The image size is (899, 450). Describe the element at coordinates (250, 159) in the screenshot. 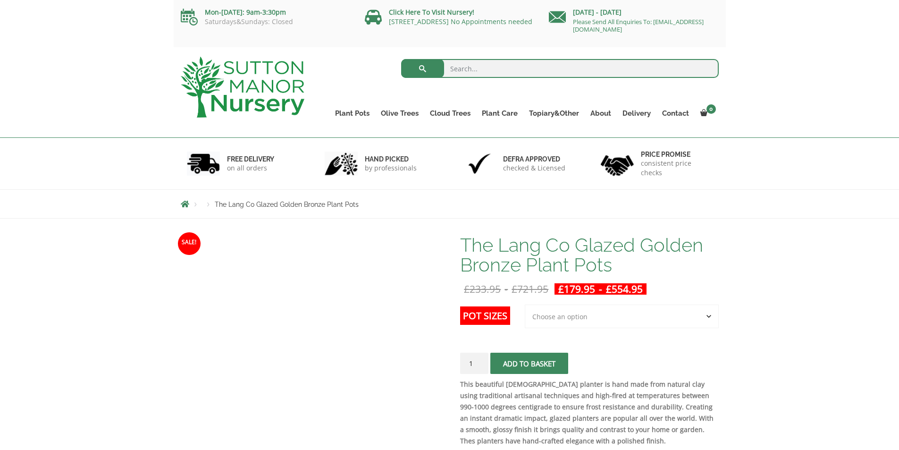

I see `h6: FREE DELIVERY` at that location.